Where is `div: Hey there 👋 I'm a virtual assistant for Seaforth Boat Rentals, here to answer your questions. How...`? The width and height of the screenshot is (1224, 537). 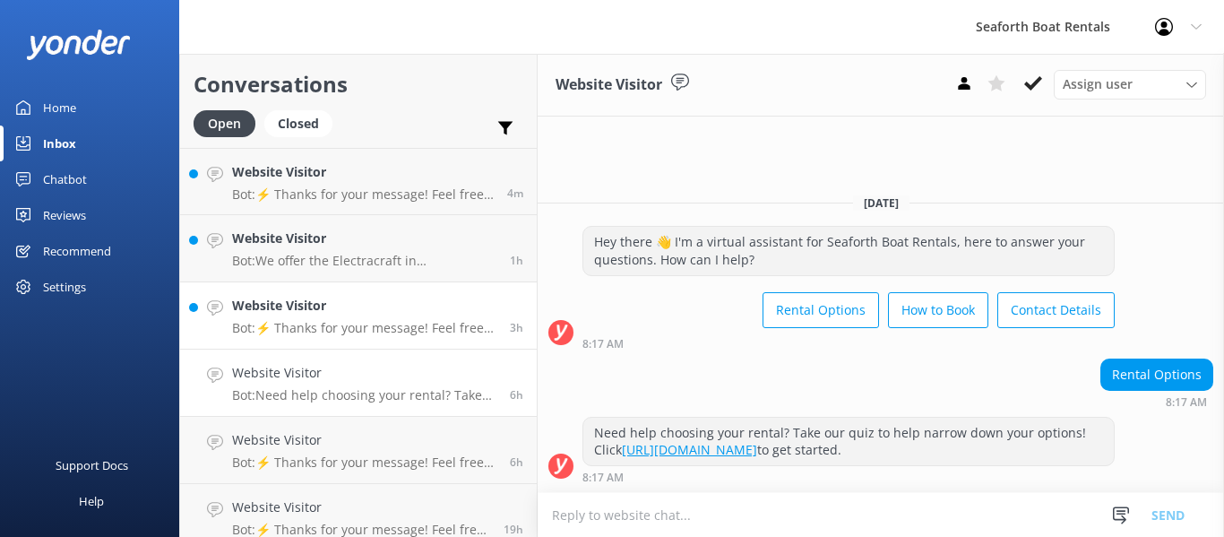 div: Hey there 👋 I'm a virtual assistant for Seaforth Boat Rentals, here to answer your questions. How... is located at coordinates (849, 250).